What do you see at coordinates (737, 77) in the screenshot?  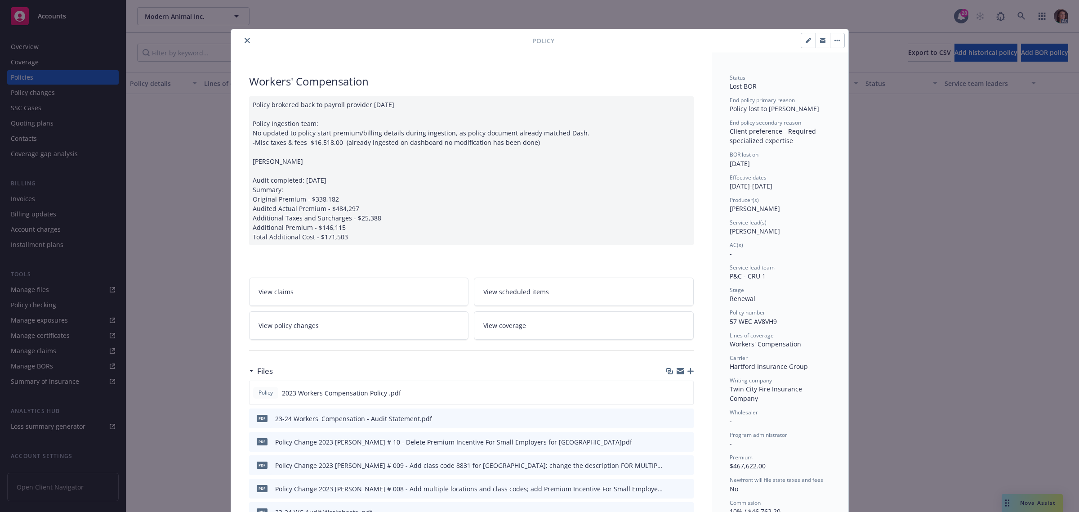 I see `span: Status` at bounding box center [737, 77].